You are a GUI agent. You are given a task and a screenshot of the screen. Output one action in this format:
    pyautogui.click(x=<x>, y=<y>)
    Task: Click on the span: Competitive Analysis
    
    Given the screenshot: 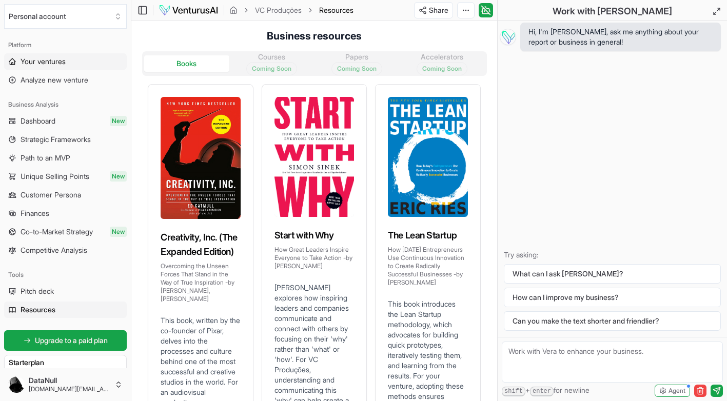 What is the action you would take?
    pyautogui.click(x=54, y=250)
    